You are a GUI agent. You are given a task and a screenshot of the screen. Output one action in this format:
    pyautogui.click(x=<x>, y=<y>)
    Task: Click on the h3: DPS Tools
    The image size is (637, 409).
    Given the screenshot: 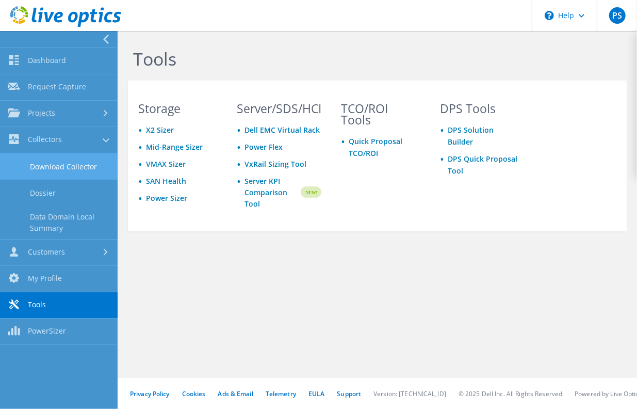 What is the action you would take?
    pyautogui.click(x=479, y=108)
    